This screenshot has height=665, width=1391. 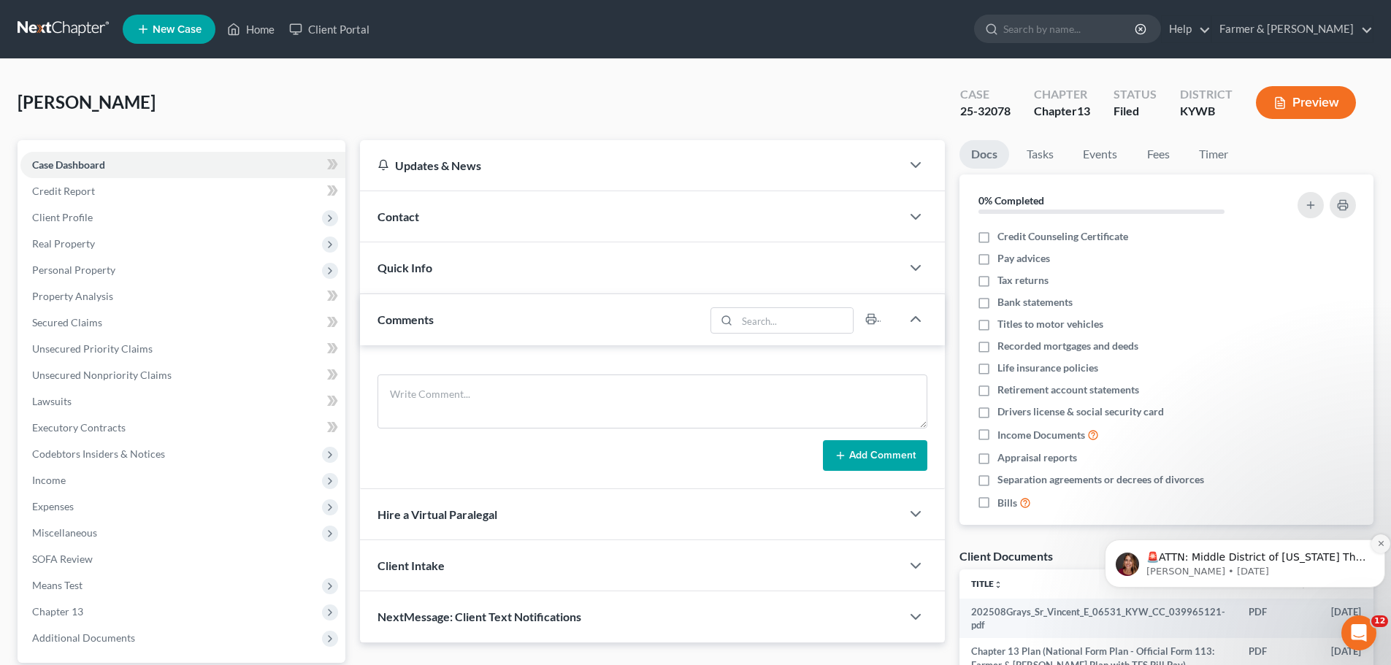 I want to click on a: Unsecured Priority Claims, so click(x=183, y=349).